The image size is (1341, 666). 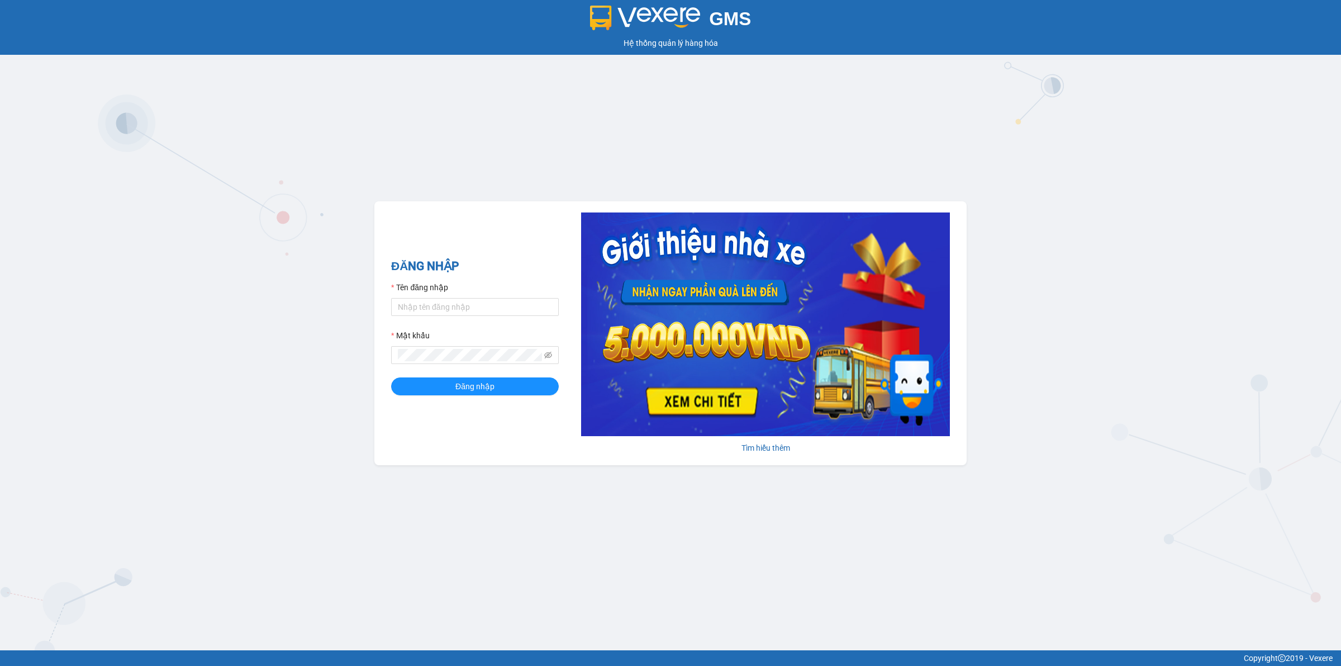 I want to click on span: Đăng nhập, so click(x=475, y=386).